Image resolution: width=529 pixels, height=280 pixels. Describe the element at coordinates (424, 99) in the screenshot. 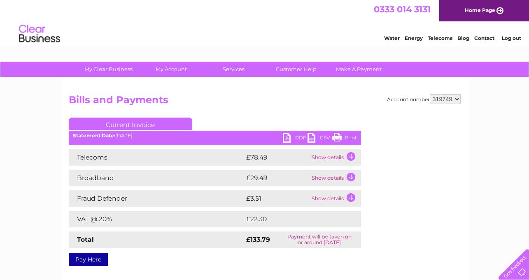

I see `div: Account number` at that location.